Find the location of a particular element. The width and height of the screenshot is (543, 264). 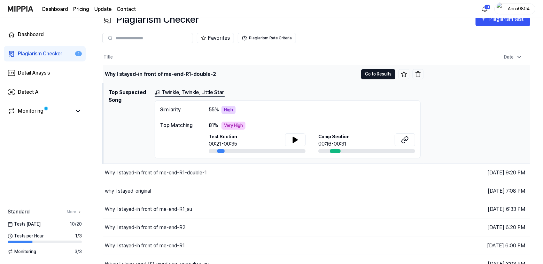

a: More is located at coordinates (74, 212).